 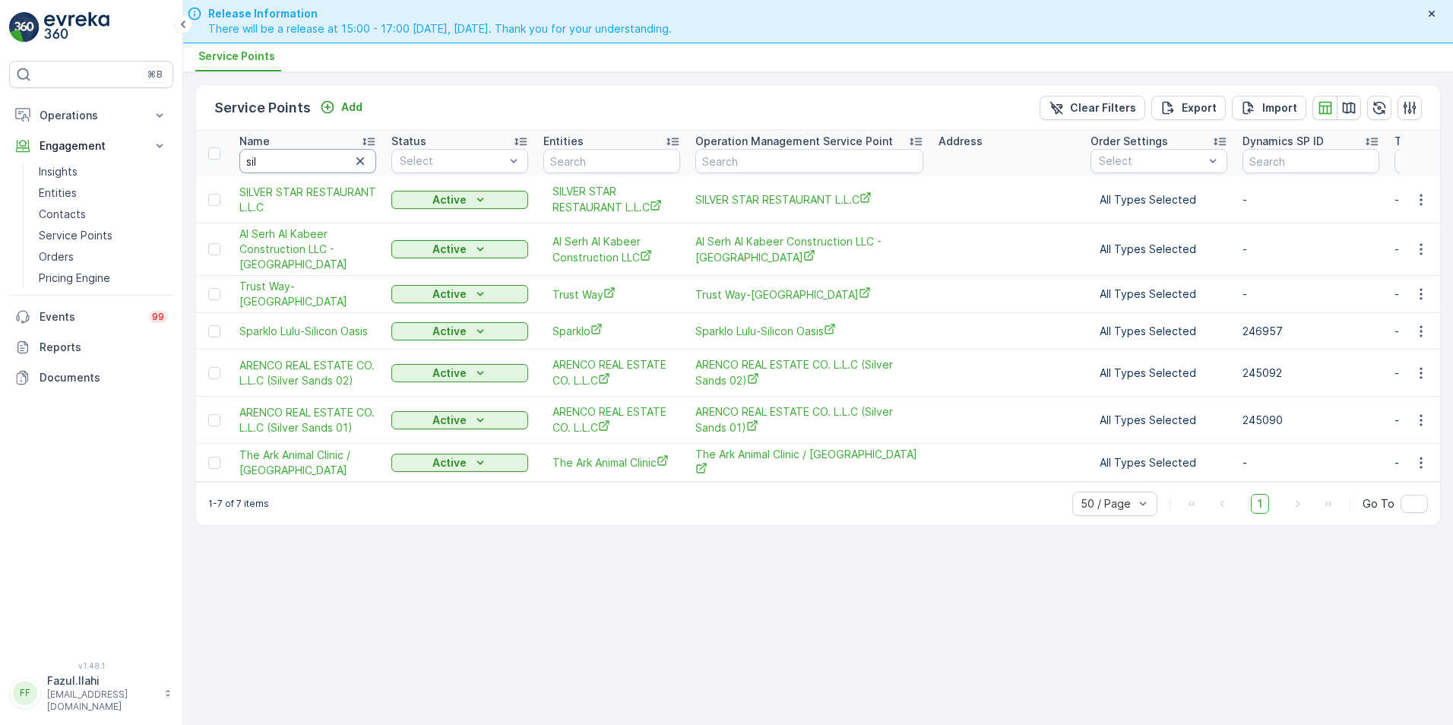 I want to click on span: Al Serh Al Kabeer Construction LLC, so click(x=612, y=249).